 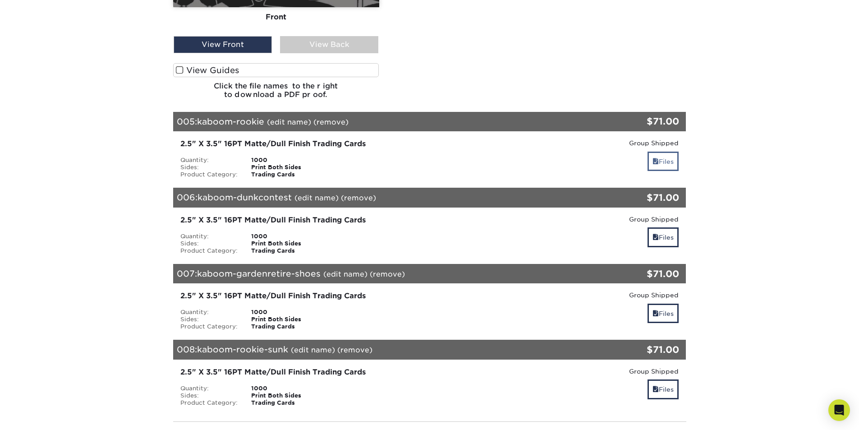 I want to click on span: kaboom-rookie-sunk, so click(x=243, y=349).